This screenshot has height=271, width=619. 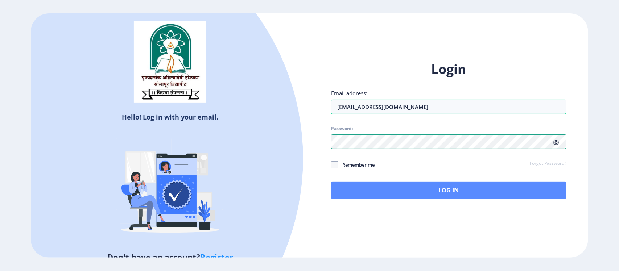 I want to click on input: Email address, so click(x=448, y=107).